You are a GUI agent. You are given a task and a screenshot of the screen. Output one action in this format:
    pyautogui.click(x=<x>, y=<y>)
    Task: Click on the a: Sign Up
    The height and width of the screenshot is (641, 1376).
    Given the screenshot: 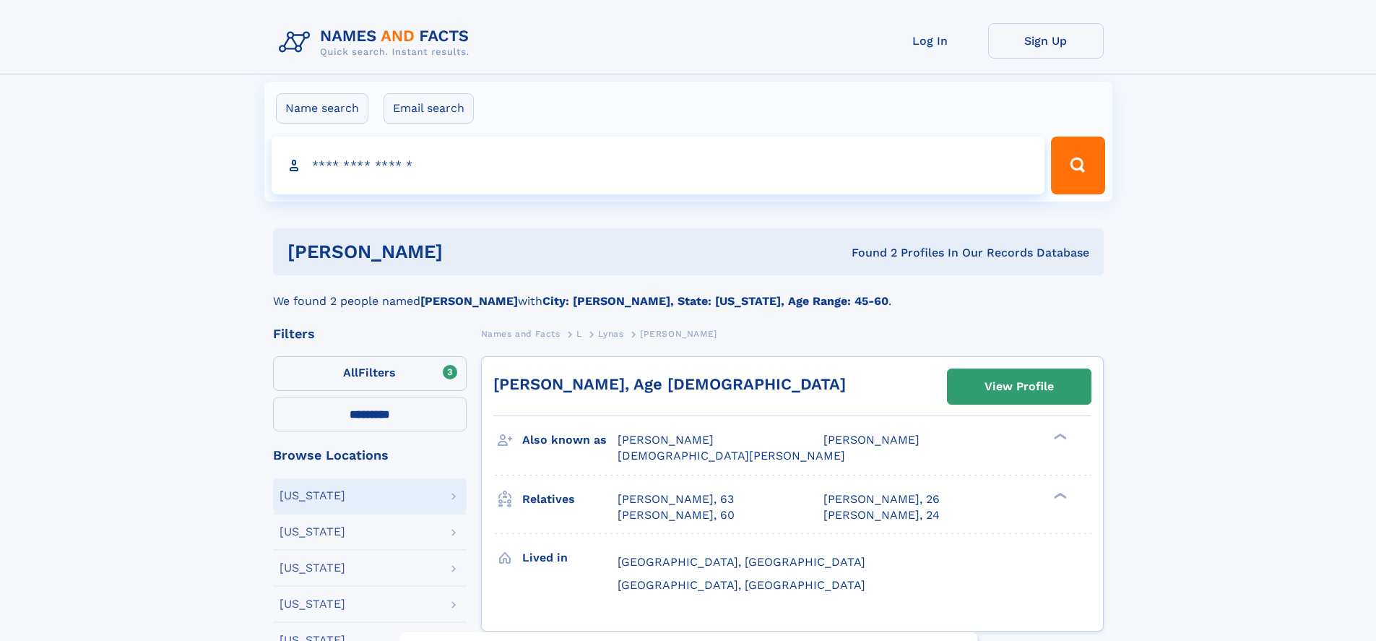 What is the action you would take?
    pyautogui.click(x=1046, y=40)
    